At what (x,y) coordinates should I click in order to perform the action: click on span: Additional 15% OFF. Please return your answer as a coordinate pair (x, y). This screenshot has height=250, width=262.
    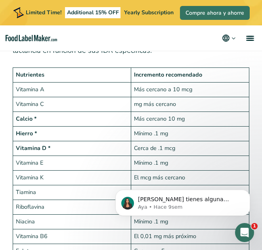
    Looking at the image, I should click on (93, 13).